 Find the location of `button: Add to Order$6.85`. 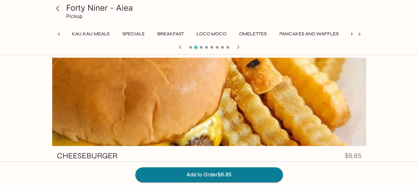

button: Add to Order$6.85 is located at coordinates (209, 174).